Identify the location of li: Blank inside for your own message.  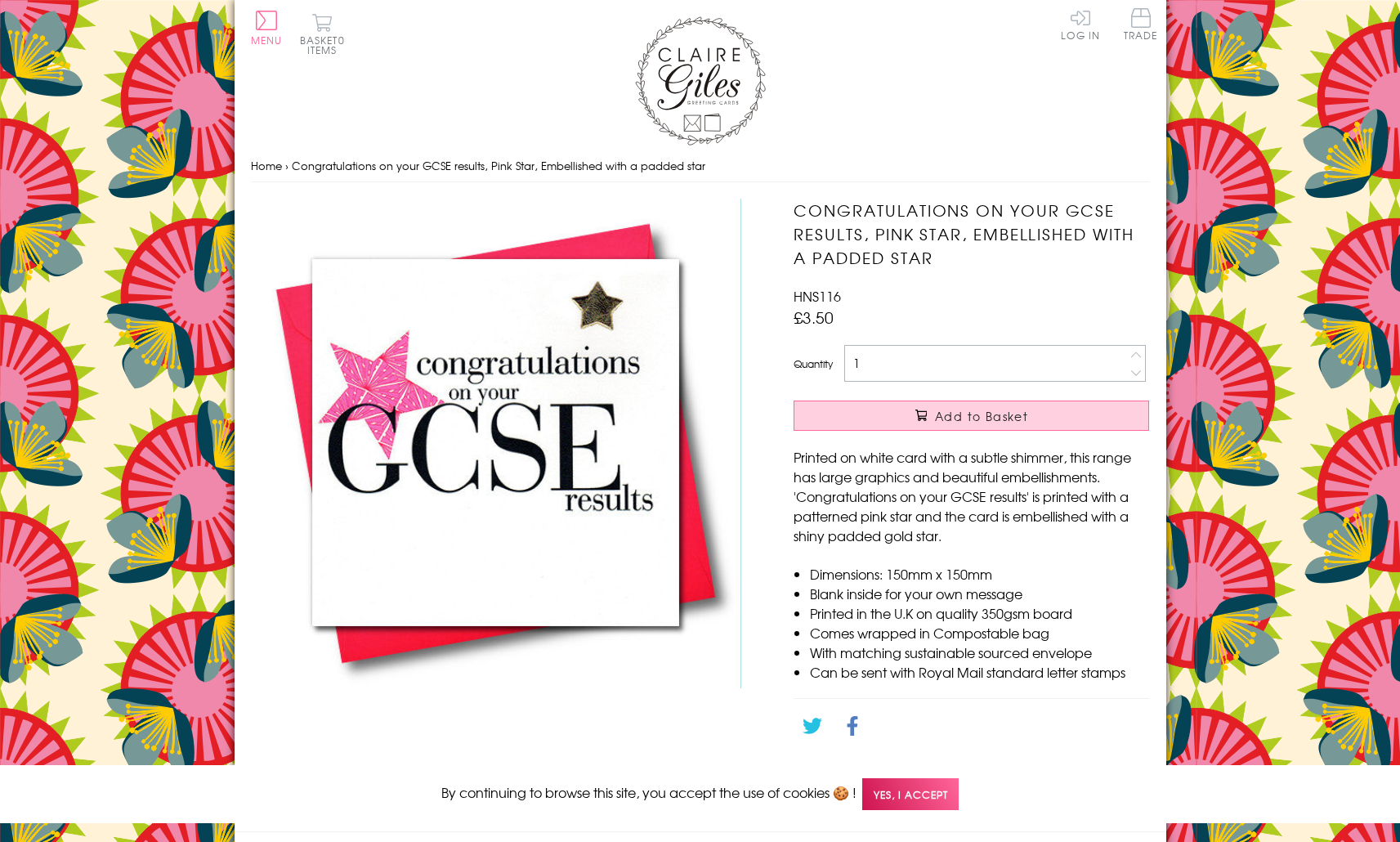
(979, 594).